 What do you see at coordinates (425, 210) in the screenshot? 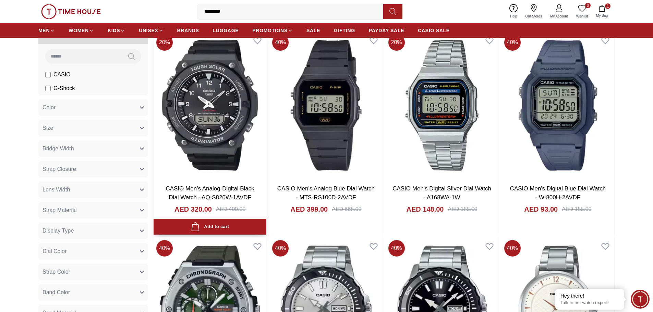
I see `h4: AED 148.00` at bounding box center [425, 210].